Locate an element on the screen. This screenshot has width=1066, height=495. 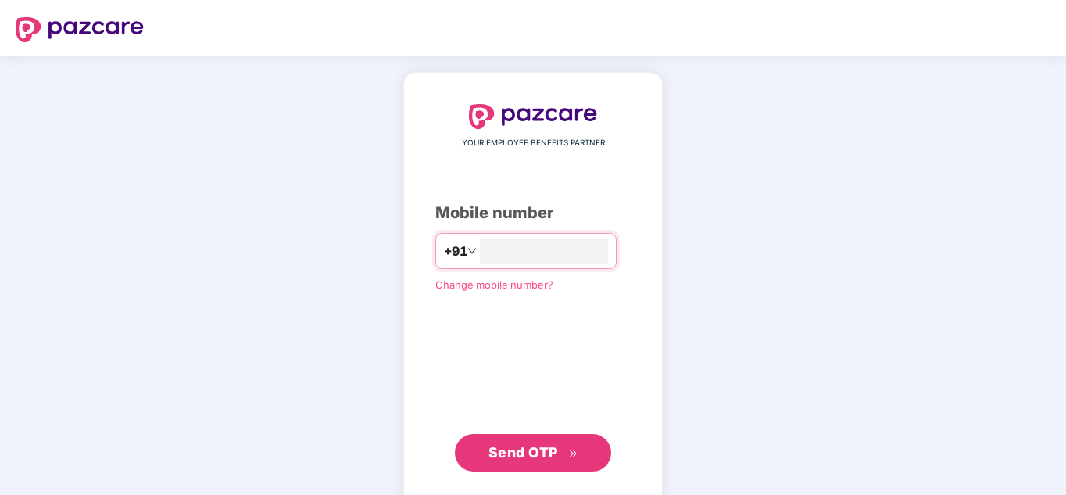
span: Change mobile number? is located at coordinates (494, 284).